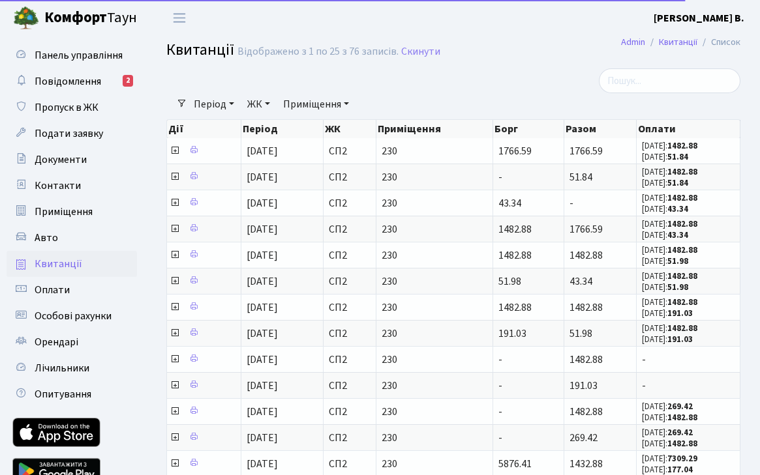  I want to click on b: 43.34, so click(678, 235).